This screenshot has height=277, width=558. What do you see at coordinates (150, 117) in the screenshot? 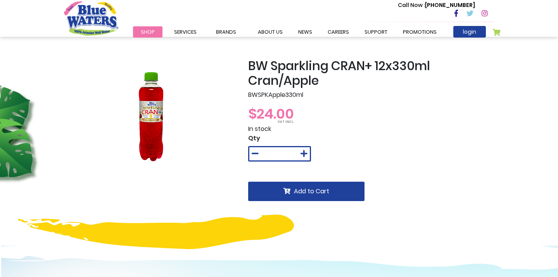
I see `img: sparkling-cran-apple.png` at bounding box center [150, 117].